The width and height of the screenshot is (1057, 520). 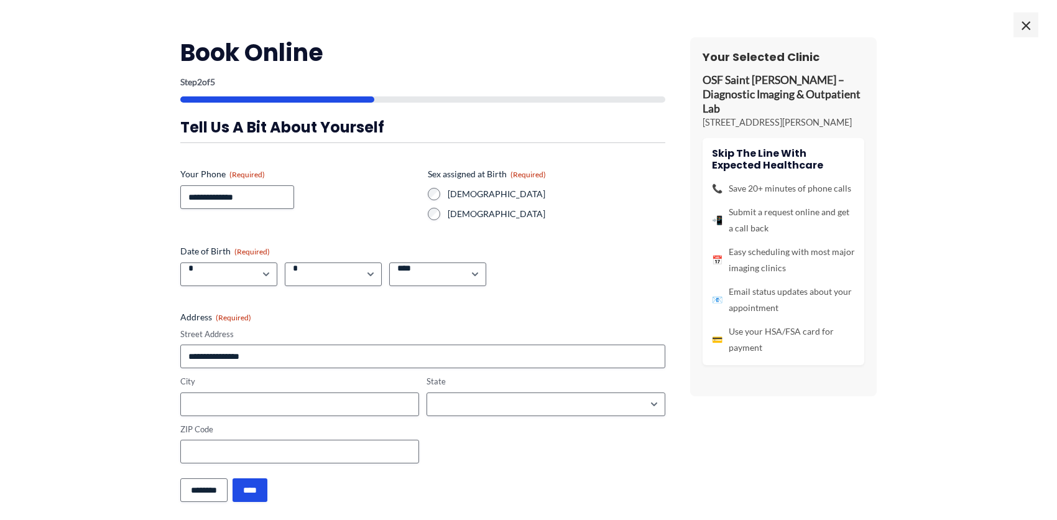 I want to click on h4: Skip the line with Expected Healthcare, so click(x=784, y=159).